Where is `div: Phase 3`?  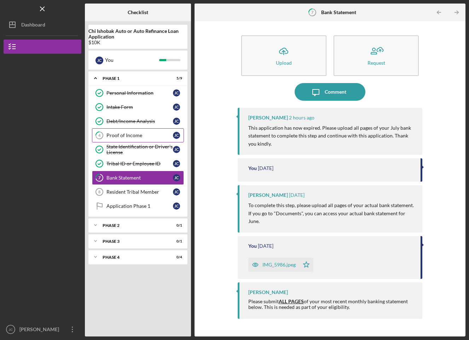
div: Phase 3 is located at coordinates (133, 242).